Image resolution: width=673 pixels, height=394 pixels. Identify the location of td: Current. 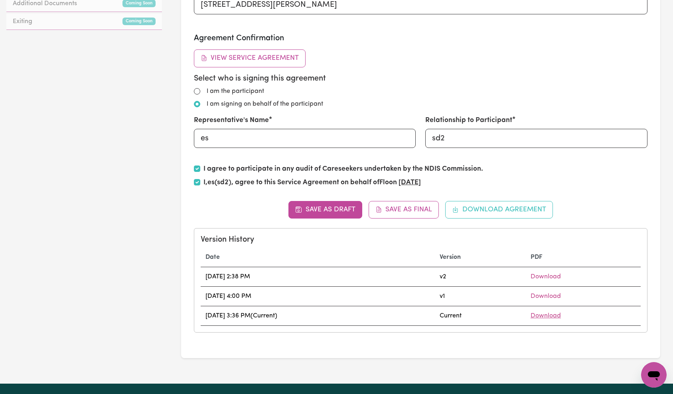
(480, 316).